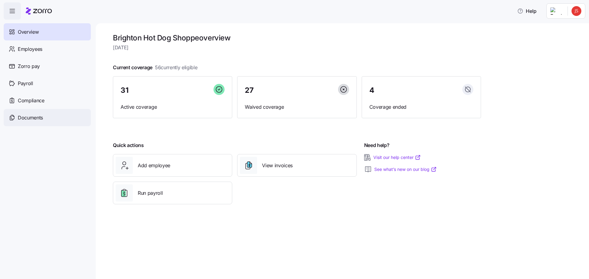  What do you see at coordinates (47, 49) in the screenshot?
I see `a: Employees` at bounding box center [47, 49].